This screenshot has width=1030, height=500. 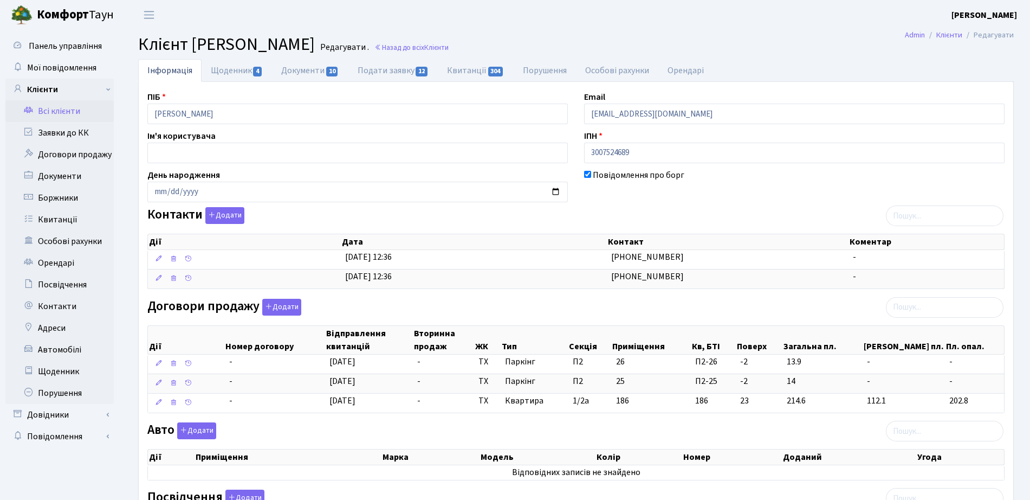 I want to click on span: Клієнти, so click(x=436, y=47).